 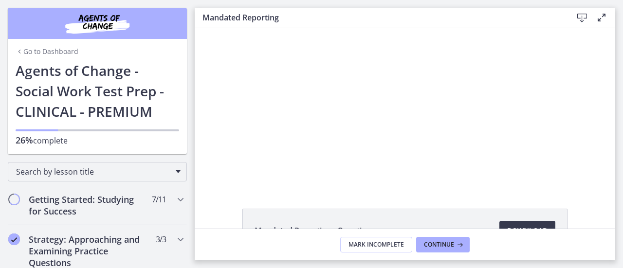 I want to click on i: Completed, so click(x=14, y=239).